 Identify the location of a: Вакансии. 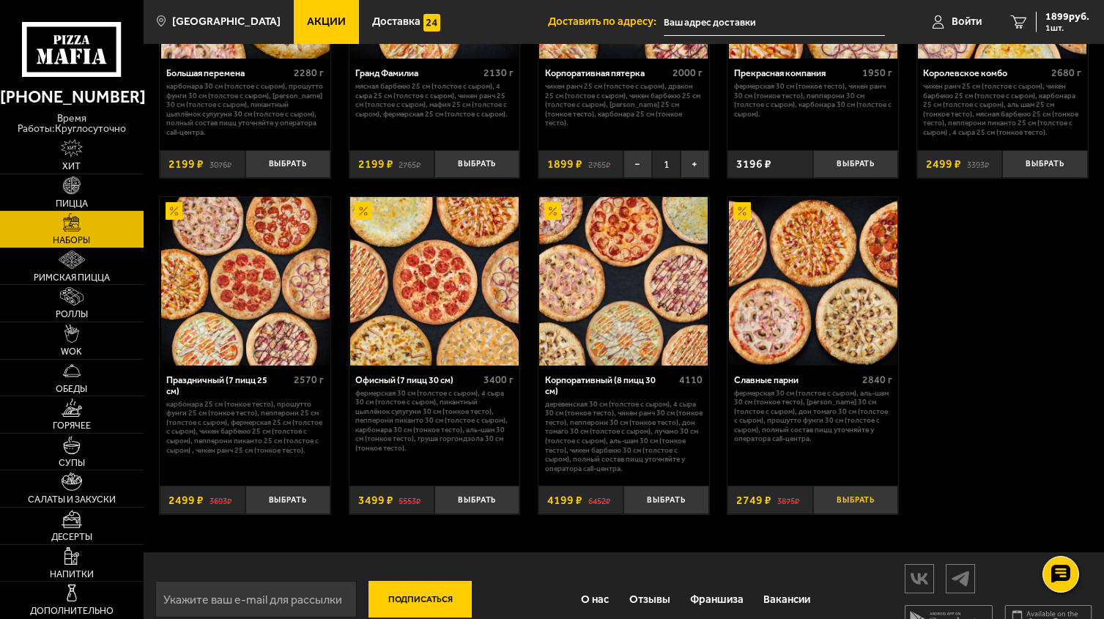
(786, 599).